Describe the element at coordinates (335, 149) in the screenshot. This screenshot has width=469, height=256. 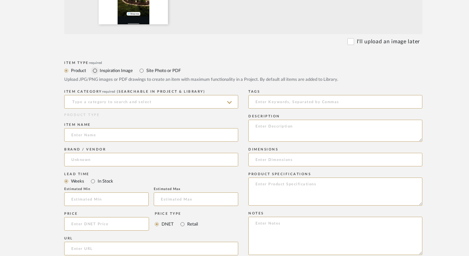
I see `div: Dimensions` at that location.